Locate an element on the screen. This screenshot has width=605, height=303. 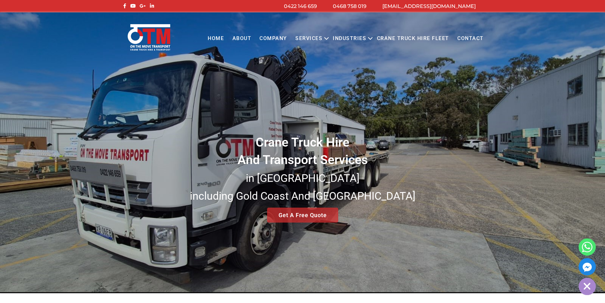
a: Facebook_Messenger is located at coordinates (587, 267).